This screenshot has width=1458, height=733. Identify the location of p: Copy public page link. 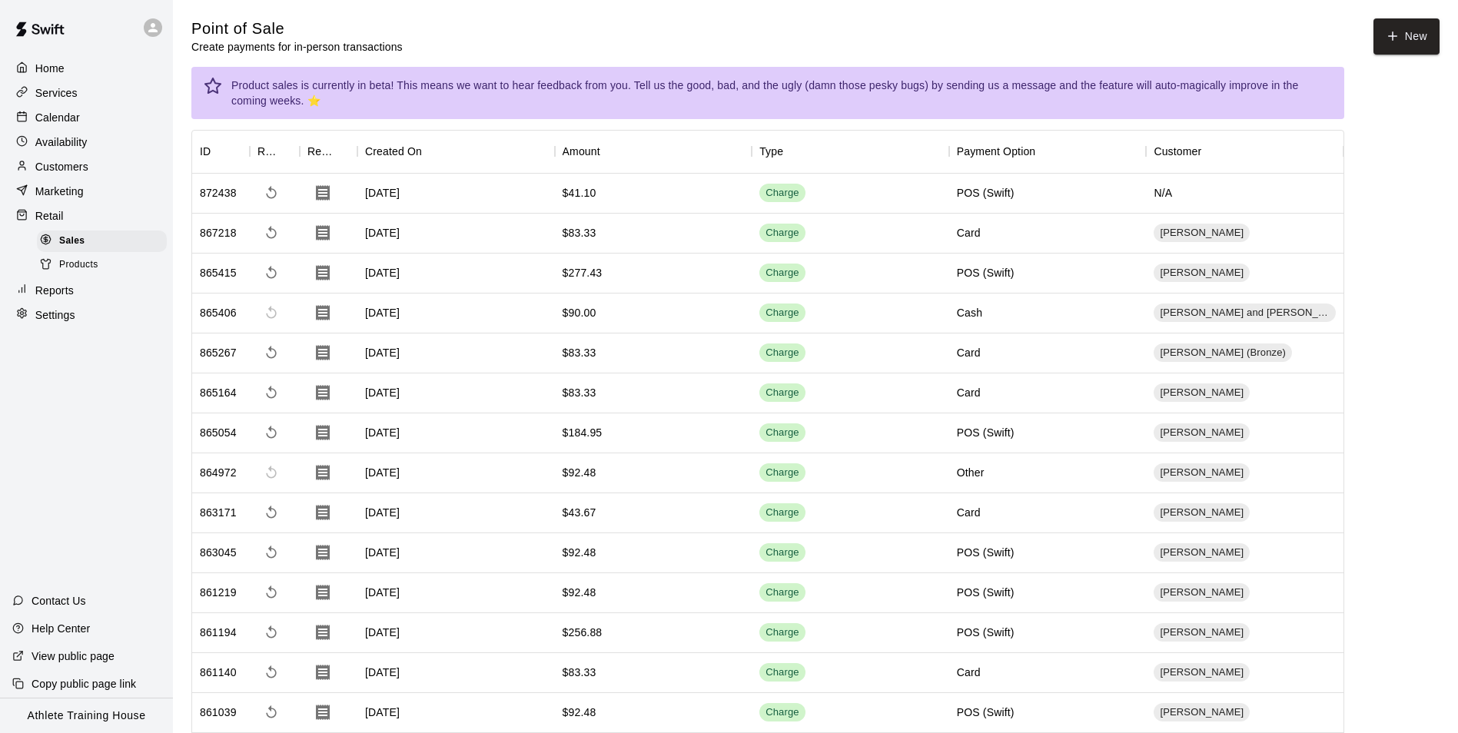
(84, 684).